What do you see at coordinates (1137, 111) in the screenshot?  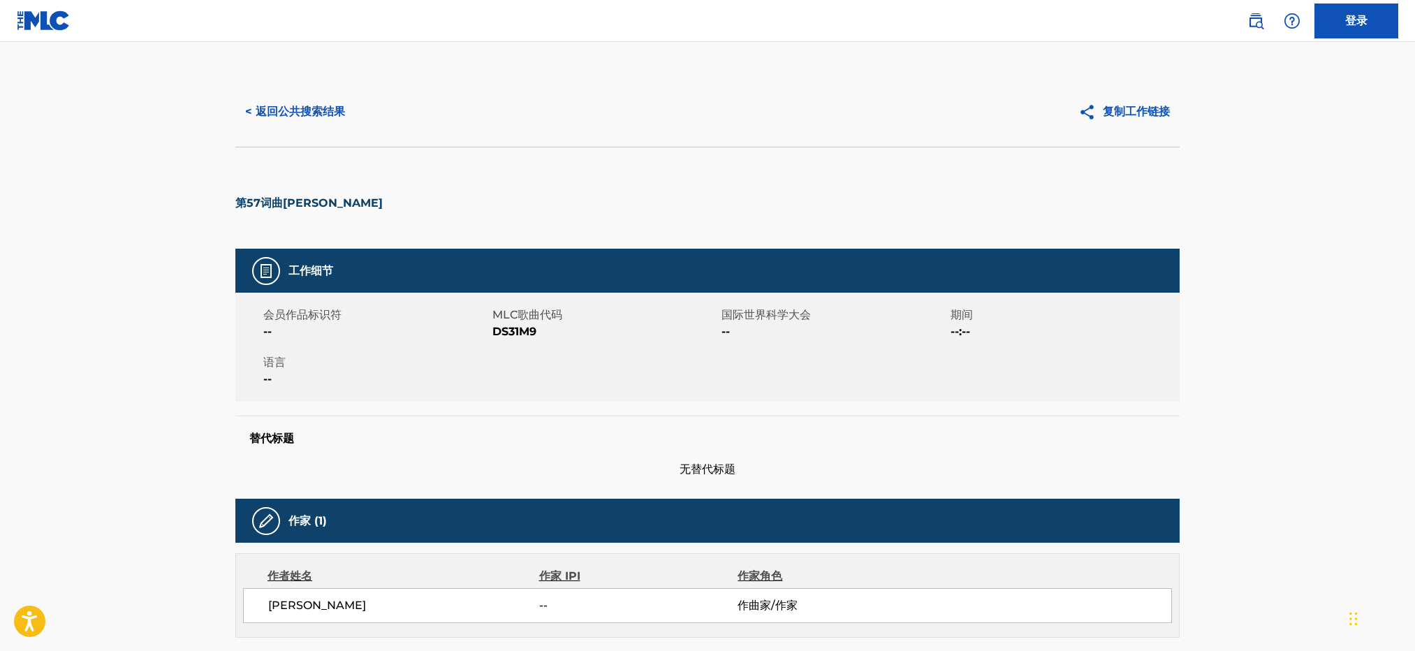 I see `font: 复制工作链接` at bounding box center [1137, 111].